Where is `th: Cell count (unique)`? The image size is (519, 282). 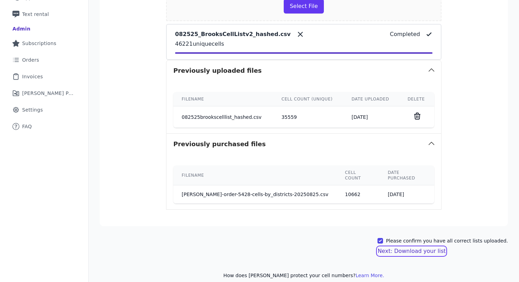 th: Cell count (unique) is located at coordinates (308, 99).